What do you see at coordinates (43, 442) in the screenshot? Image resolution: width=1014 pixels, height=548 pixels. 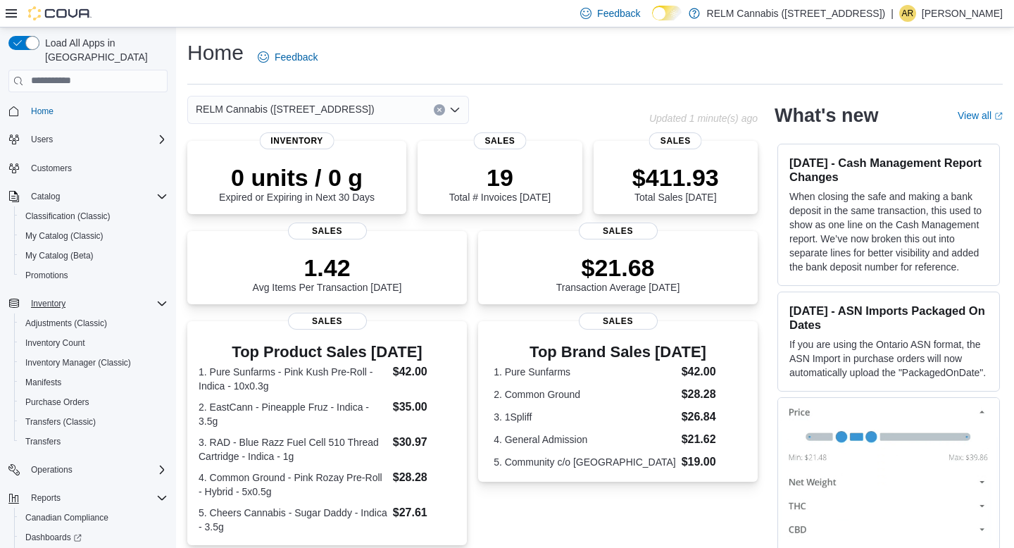 I see `a: Transfers` at bounding box center [43, 442].